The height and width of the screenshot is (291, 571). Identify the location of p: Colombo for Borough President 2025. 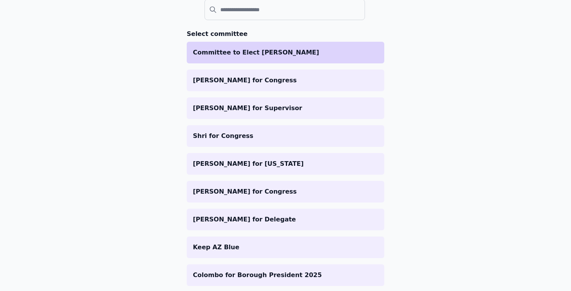
(286, 275).